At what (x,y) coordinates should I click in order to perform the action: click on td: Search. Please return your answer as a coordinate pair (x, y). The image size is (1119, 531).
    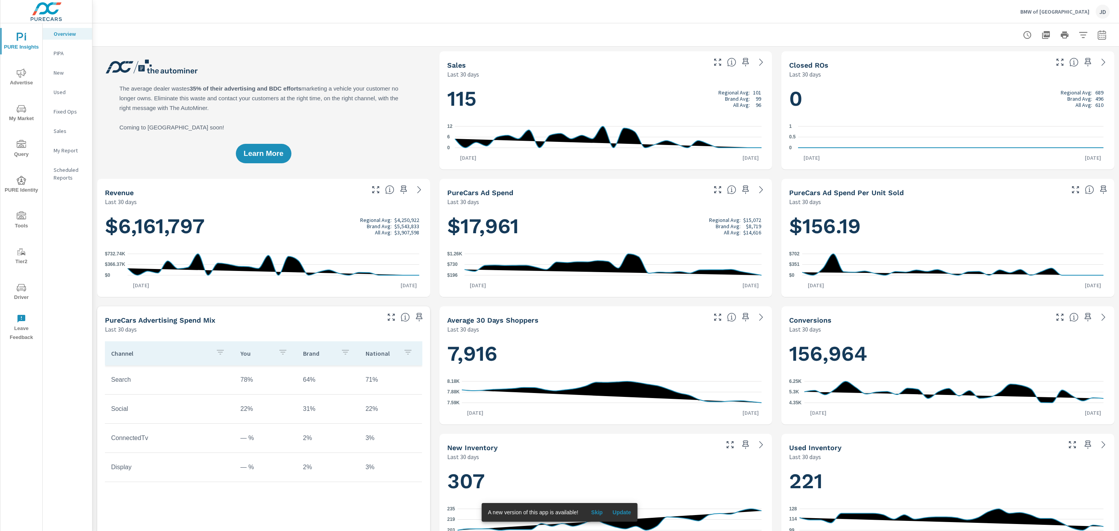
    Looking at the image, I should click on (169, 380).